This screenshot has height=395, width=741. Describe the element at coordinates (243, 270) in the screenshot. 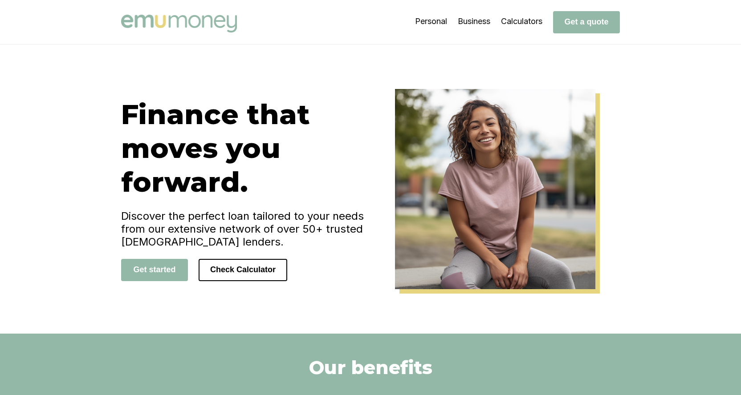

I see `button: Check Calculator` at that location.